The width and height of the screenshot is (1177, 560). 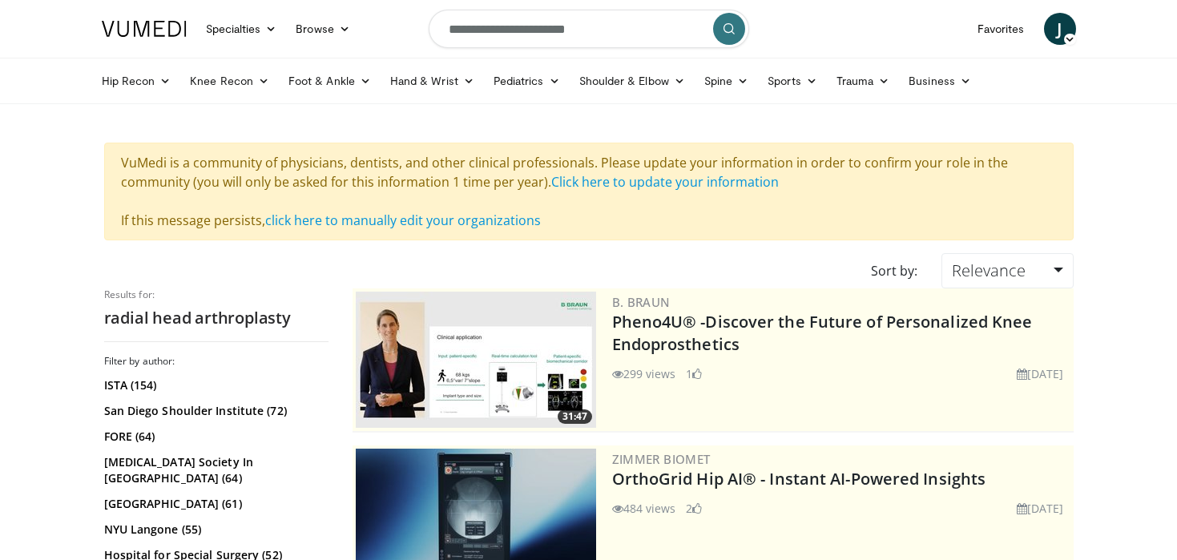 I want to click on li: 299 views, so click(x=644, y=374).